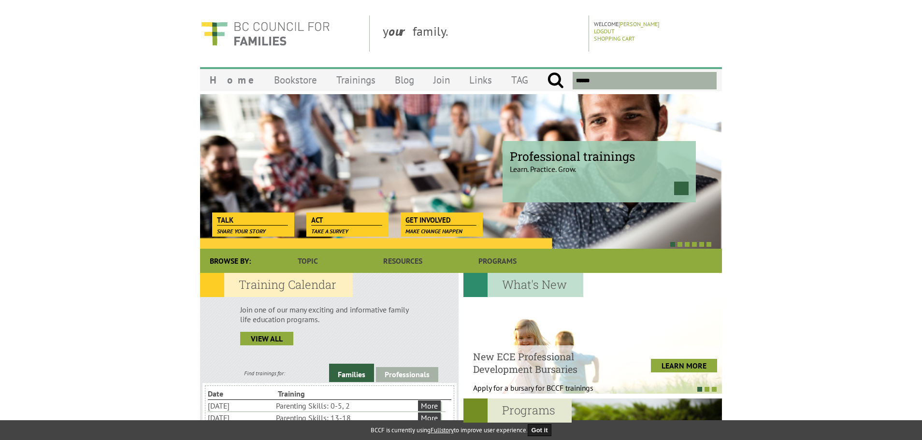 The width and height of the screenshot is (922, 440). What do you see at coordinates (441, 220) in the screenshot?
I see `span: Get Involved` at bounding box center [441, 220].